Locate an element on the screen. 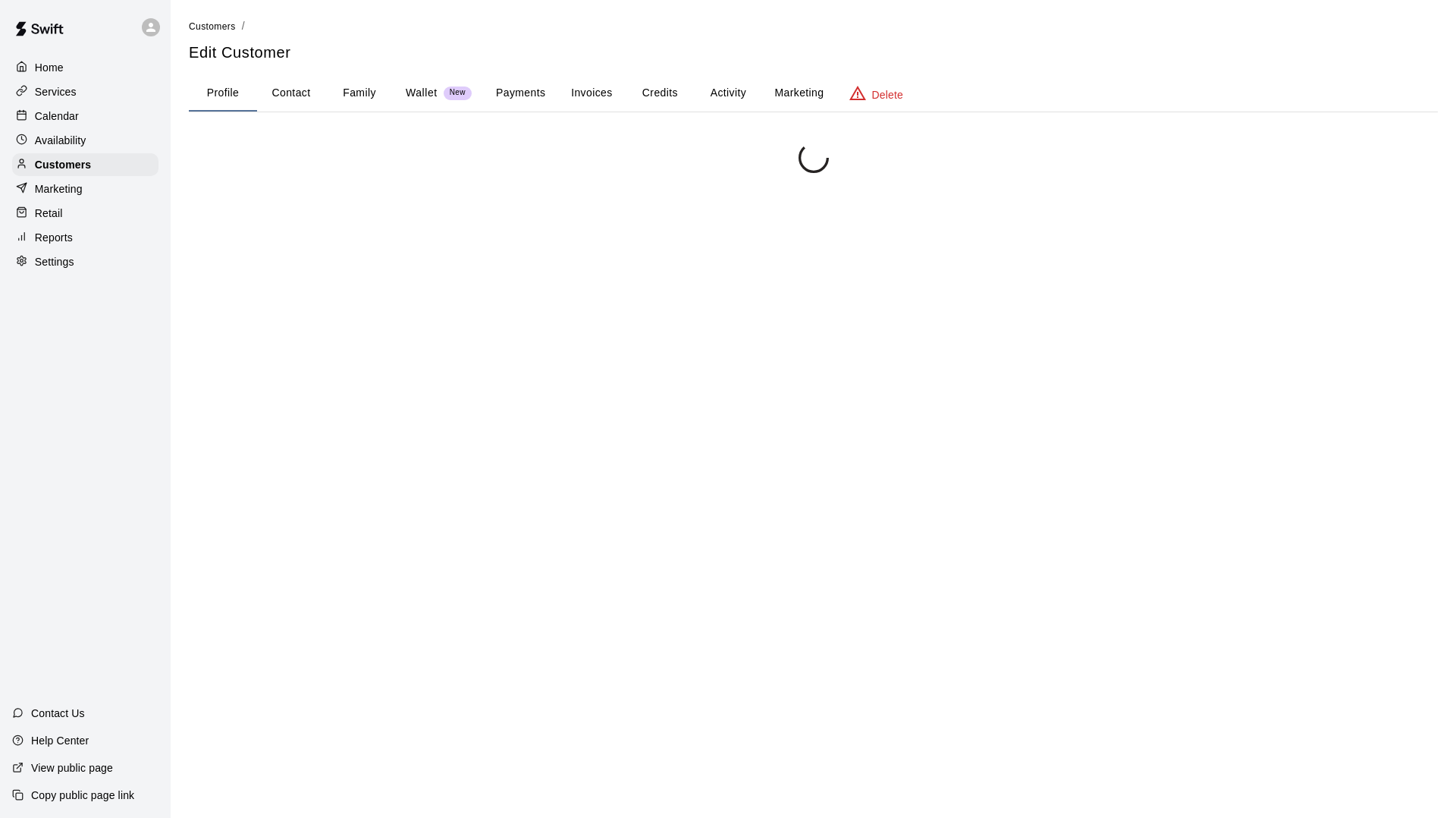 The width and height of the screenshot is (1456, 818). div: Services is located at coordinates (85, 92).